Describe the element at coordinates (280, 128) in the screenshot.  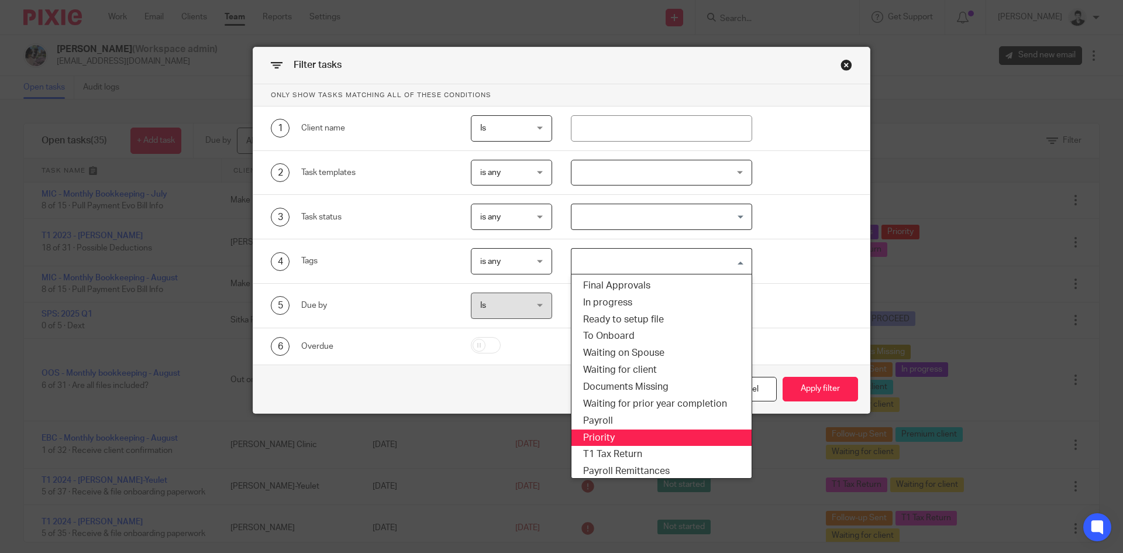
I see `div: 1` at that location.